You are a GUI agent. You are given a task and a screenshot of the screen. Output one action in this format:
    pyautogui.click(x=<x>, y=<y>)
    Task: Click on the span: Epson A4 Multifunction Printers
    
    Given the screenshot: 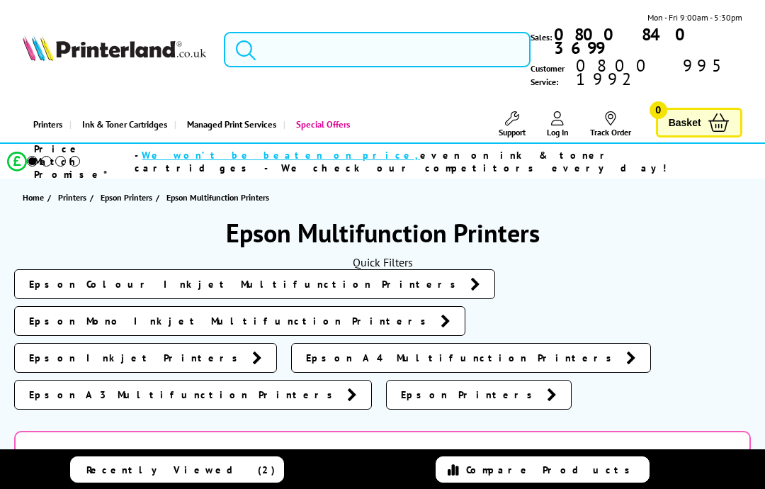 What is the action you would take?
    pyautogui.click(x=463, y=358)
    